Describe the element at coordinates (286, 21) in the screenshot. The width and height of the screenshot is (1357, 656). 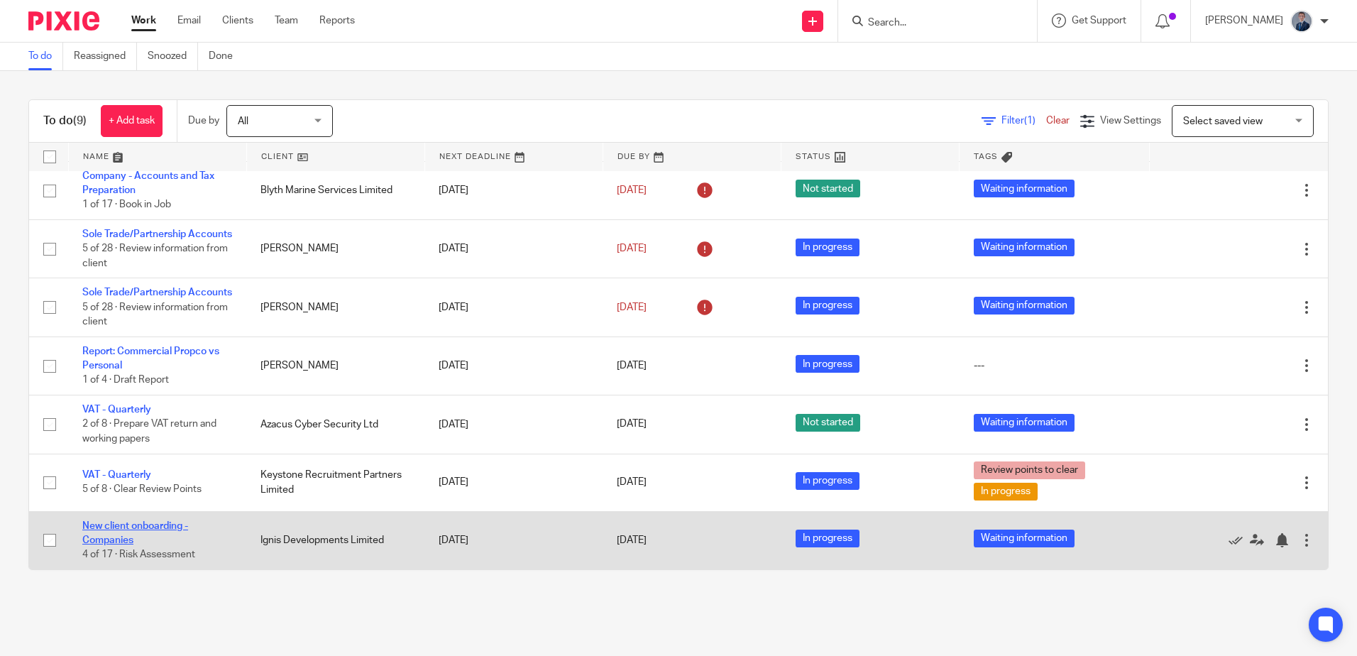
I see `a: Team` at that location.